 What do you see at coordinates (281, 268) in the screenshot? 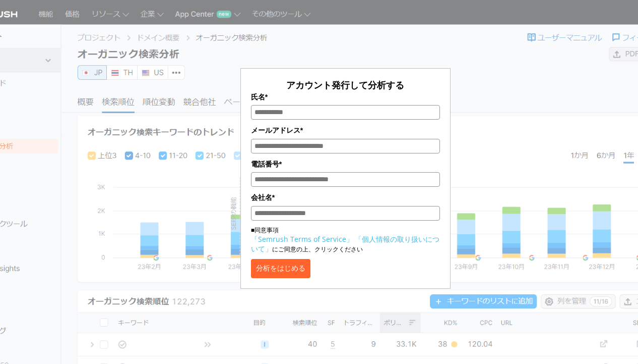
I see `button: 分析をはじめる` at bounding box center [281, 268].